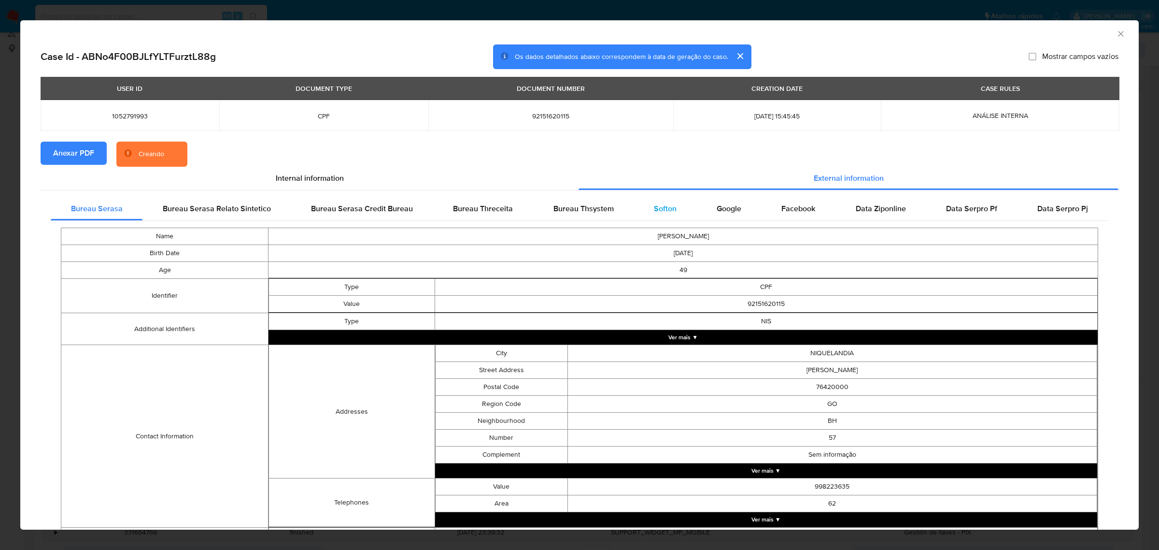 The width and height of the screenshot is (1159, 550). I want to click on input: Mostrar campos vazios, so click(1033, 57).